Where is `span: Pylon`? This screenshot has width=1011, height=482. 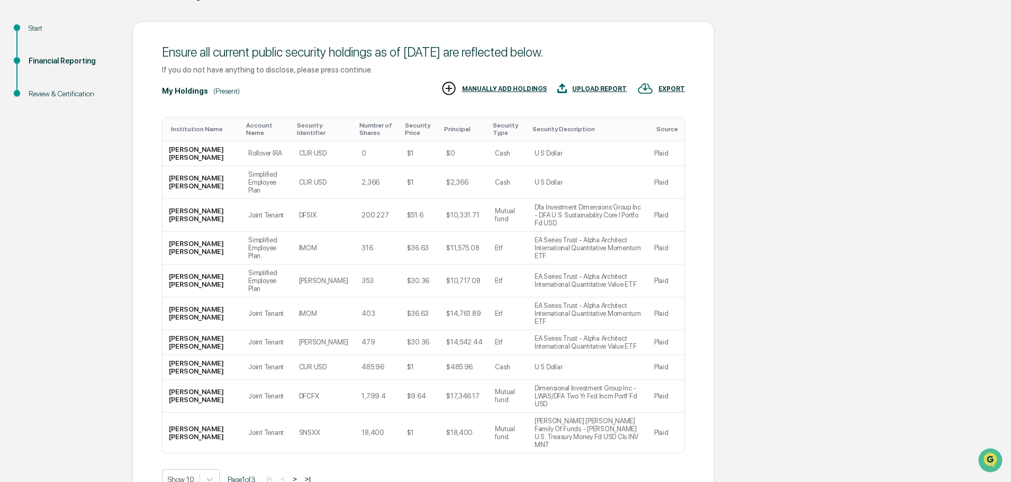 span: Pylon is located at coordinates (116, 183).